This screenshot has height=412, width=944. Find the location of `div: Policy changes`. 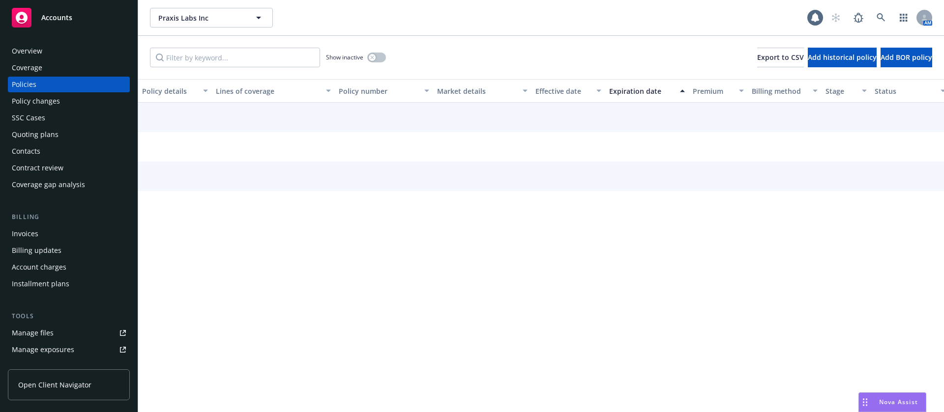

div: Policy changes is located at coordinates (36, 101).